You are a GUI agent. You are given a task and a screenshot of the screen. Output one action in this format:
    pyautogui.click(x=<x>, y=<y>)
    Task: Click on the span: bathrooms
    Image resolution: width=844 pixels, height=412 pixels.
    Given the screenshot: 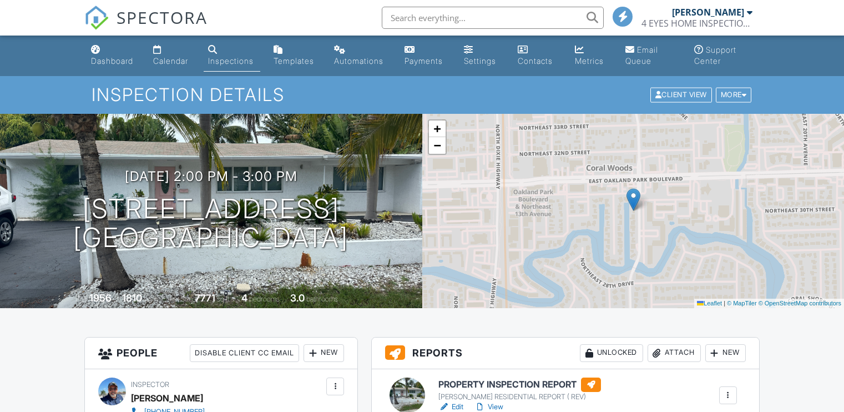 What is the action you would take?
    pyautogui.click(x=322, y=299)
    